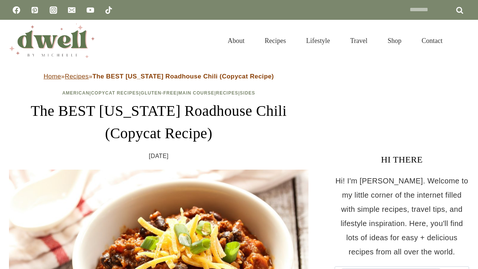  Describe the element at coordinates (247, 93) in the screenshot. I see `a: Sides` at that location.